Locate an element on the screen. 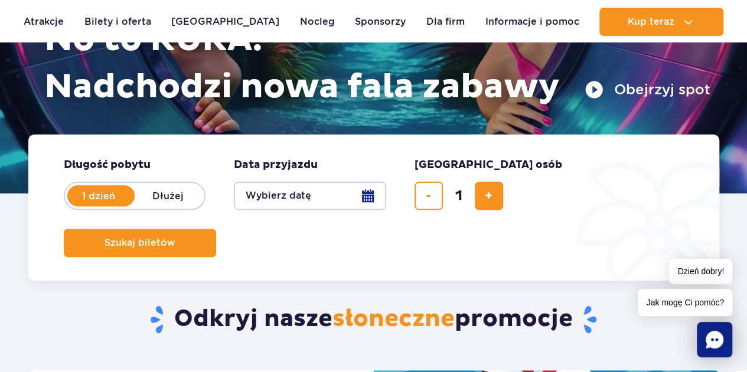 This screenshot has width=747, height=372. a: Sponsorzy is located at coordinates (380, 22).